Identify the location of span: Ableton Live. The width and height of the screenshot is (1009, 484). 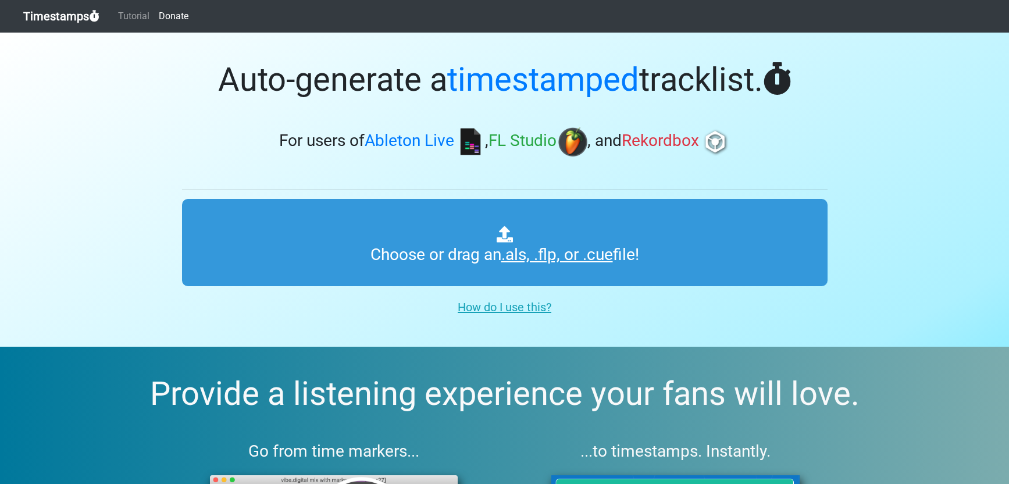
(410, 141).